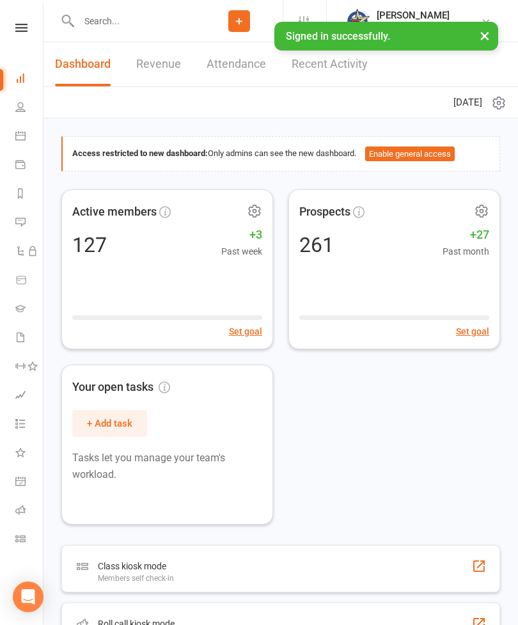 The height and width of the screenshot is (625, 518). What do you see at coordinates (329, 64) in the screenshot?
I see `a: Recent Activity` at bounding box center [329, 64].